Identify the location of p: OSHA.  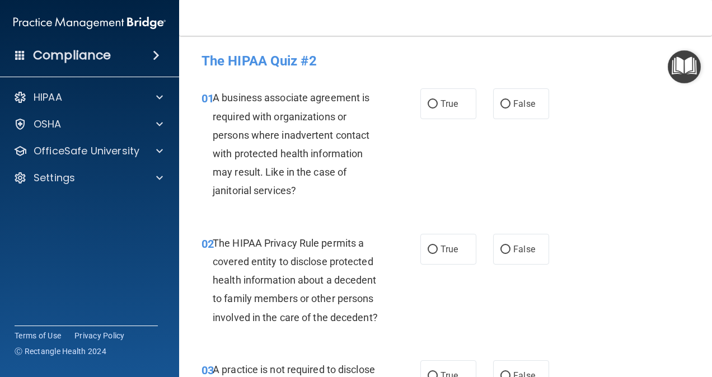
(48, 124).